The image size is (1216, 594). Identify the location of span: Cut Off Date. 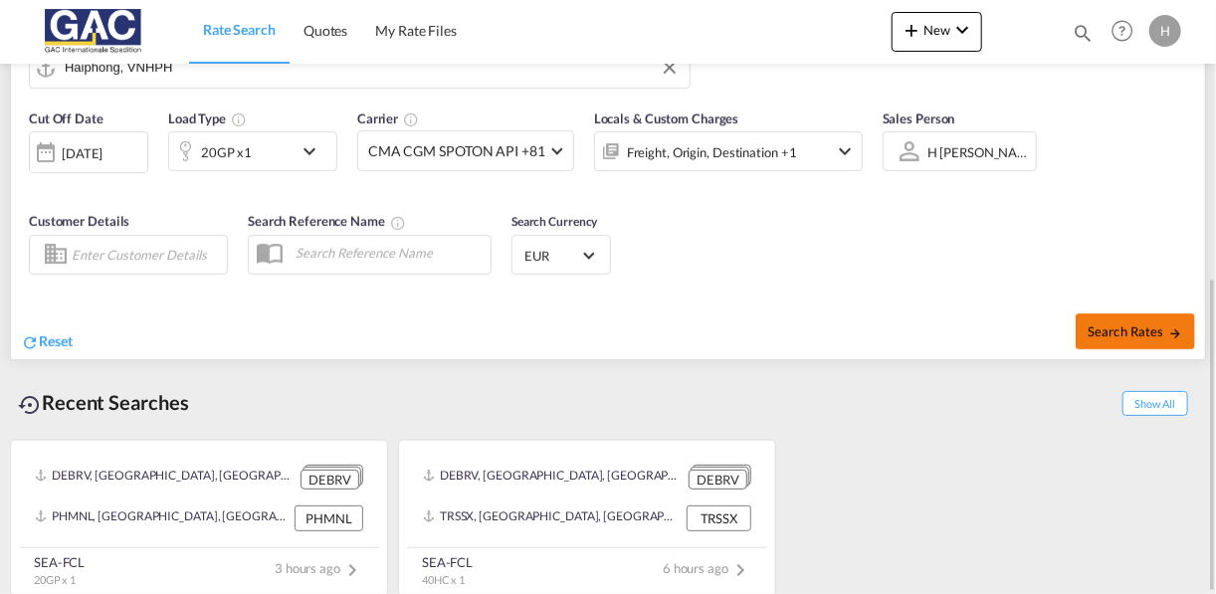
(66, 118).